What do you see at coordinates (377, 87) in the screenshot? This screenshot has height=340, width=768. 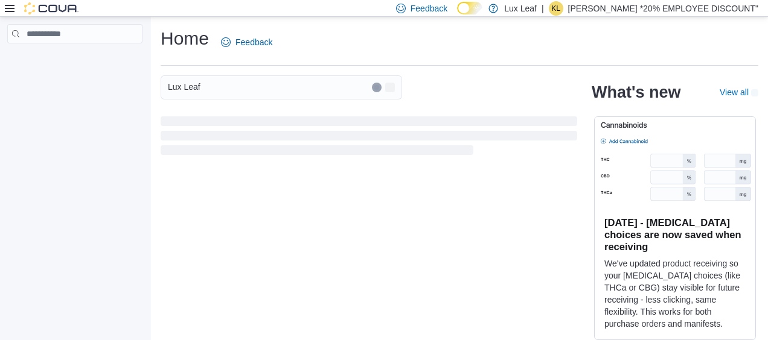 I see `button: Clear input` at bounding box center [377, 87].